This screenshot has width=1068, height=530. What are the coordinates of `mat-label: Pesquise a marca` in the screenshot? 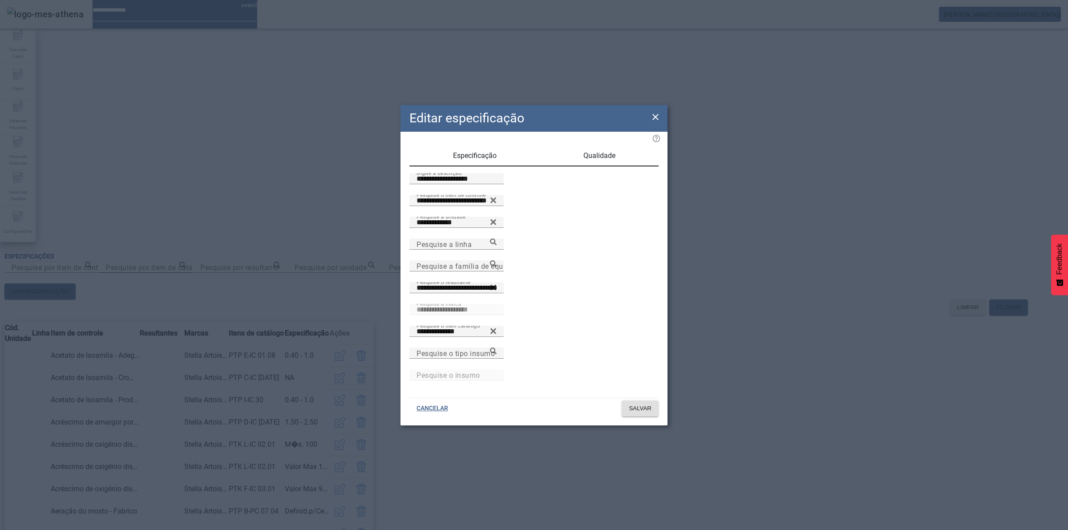 It's located at (439, 304).